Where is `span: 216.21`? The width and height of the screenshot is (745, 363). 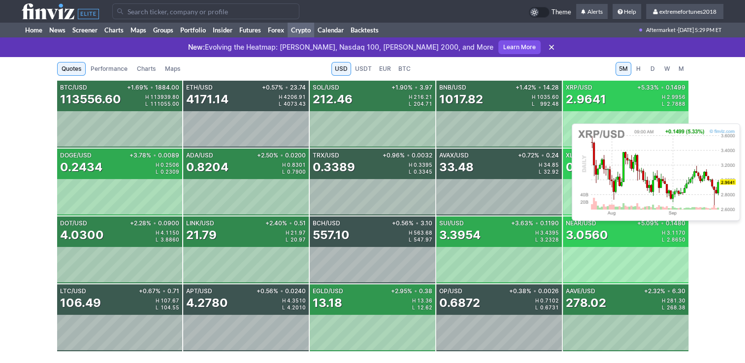 span: 216.21 is located at coordinates (423, 97).